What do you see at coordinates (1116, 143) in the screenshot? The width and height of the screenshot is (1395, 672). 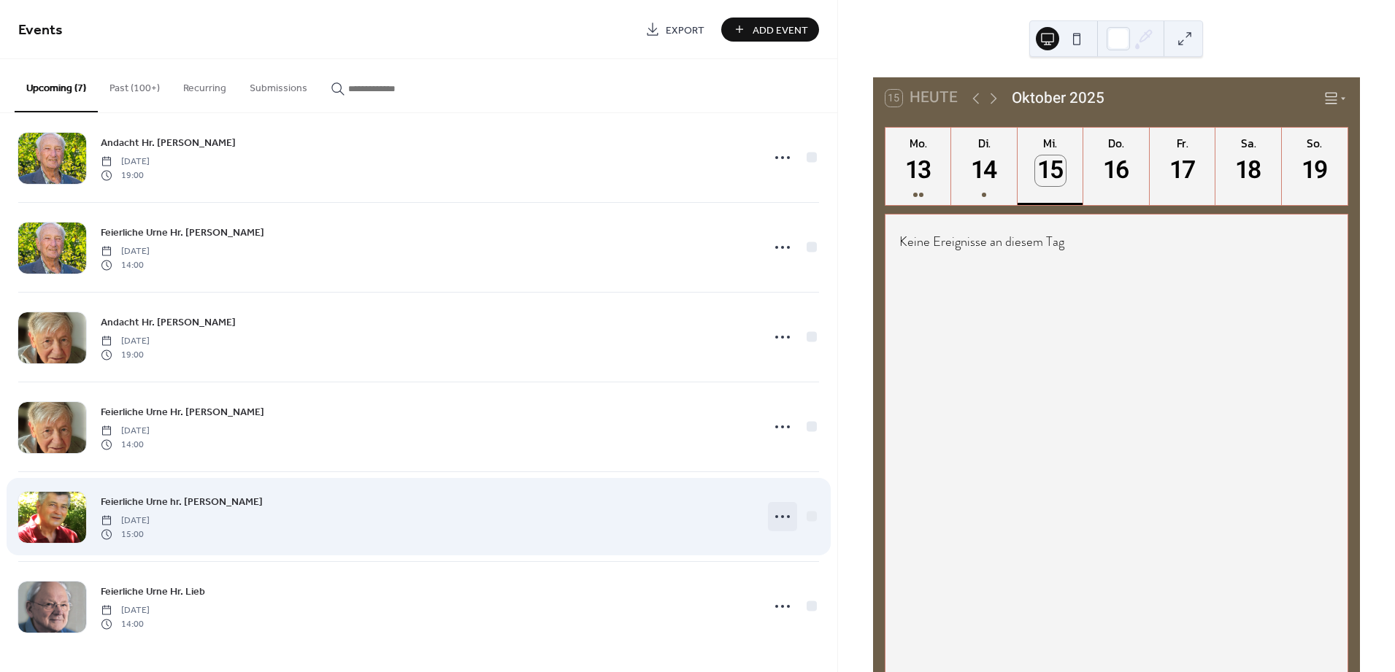 I see `div: Do.` at bounding box center [1116, 143].